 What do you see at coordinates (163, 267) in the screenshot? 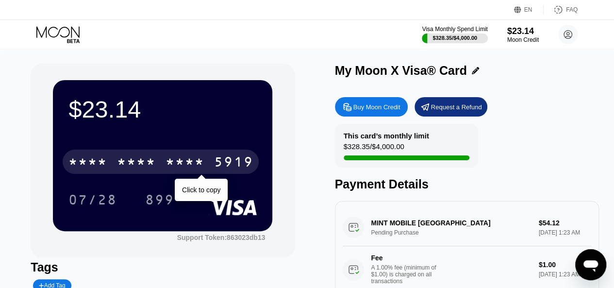
I see `div: Tags` at bounding box center [163, 267].